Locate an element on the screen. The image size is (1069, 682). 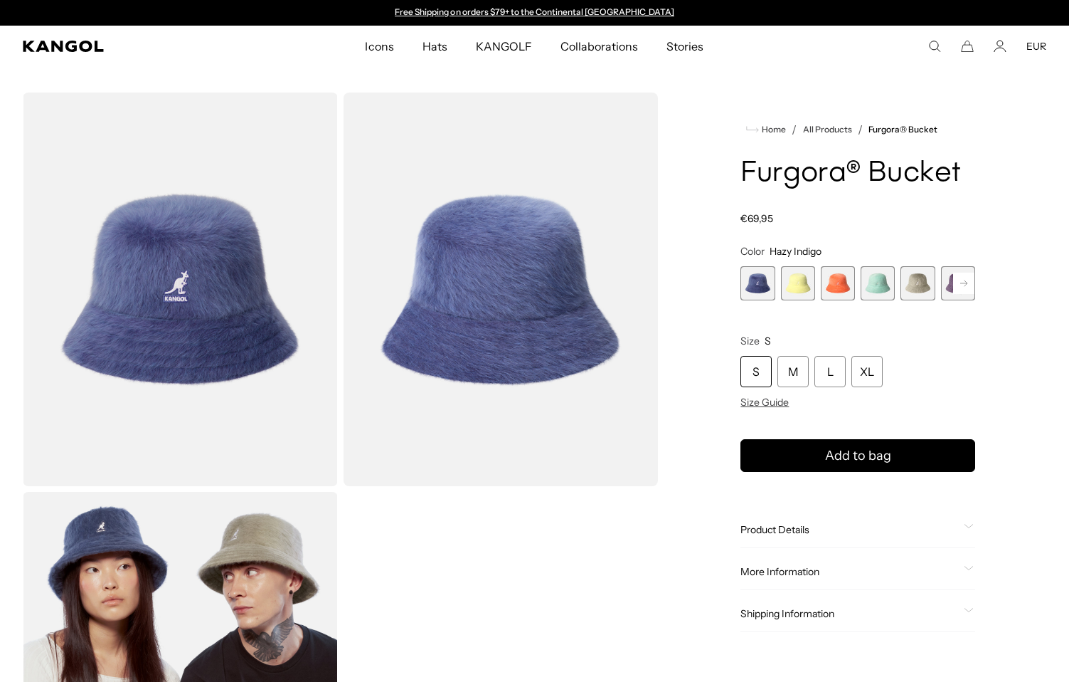
span: Color is located at coordinates (753, 251).